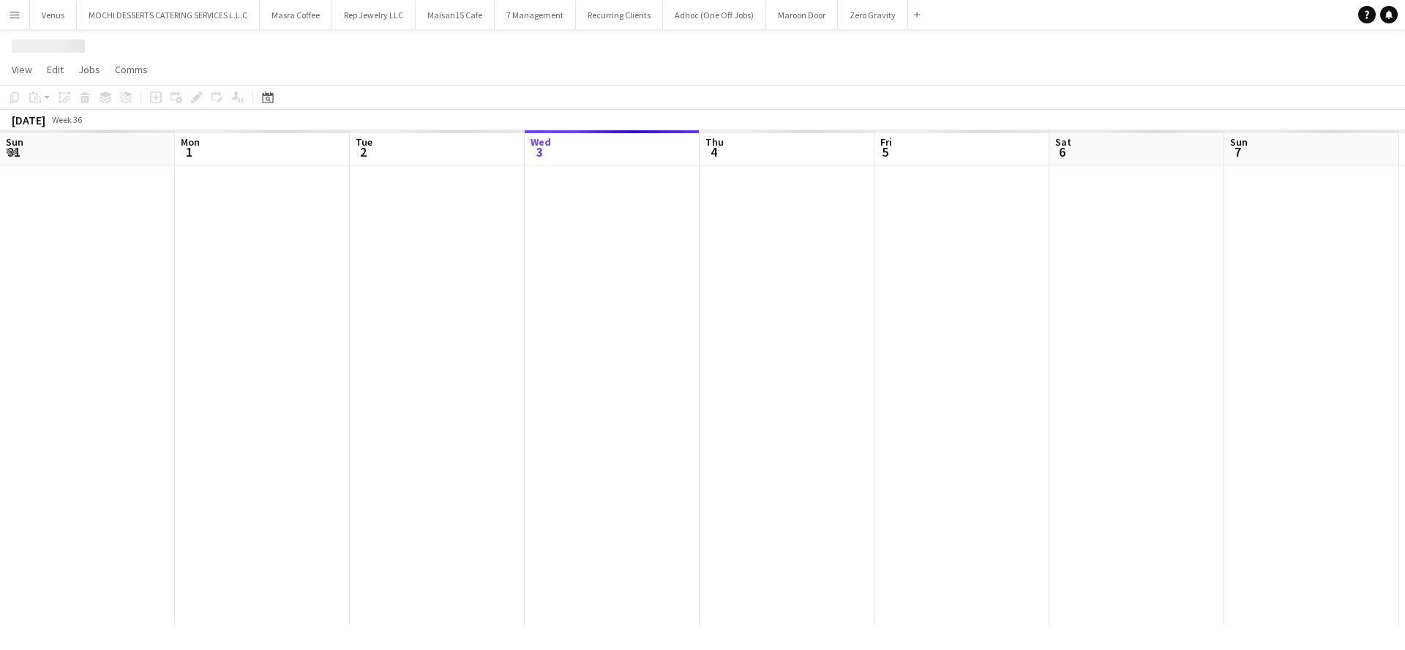 The image size is (1405, 650). Describe the element at coordinates (540, 152) in the screenshot. I see `span: 3` at that location.